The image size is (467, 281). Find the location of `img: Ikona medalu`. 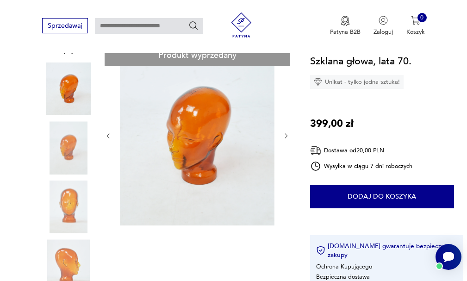

img: Ikona medalu is located at coordinates (345, 21).